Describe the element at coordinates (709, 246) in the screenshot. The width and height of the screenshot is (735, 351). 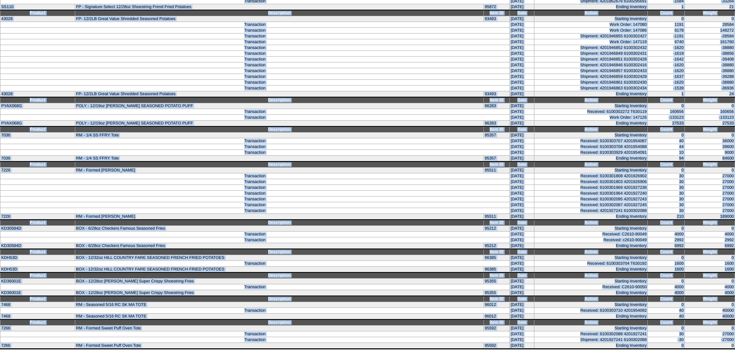
I see `td: 6992` at that location.